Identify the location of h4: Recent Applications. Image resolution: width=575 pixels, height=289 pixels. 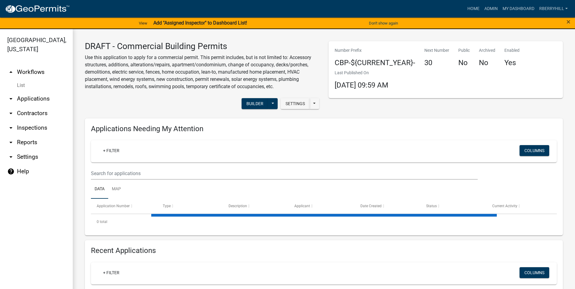
(323, 250).